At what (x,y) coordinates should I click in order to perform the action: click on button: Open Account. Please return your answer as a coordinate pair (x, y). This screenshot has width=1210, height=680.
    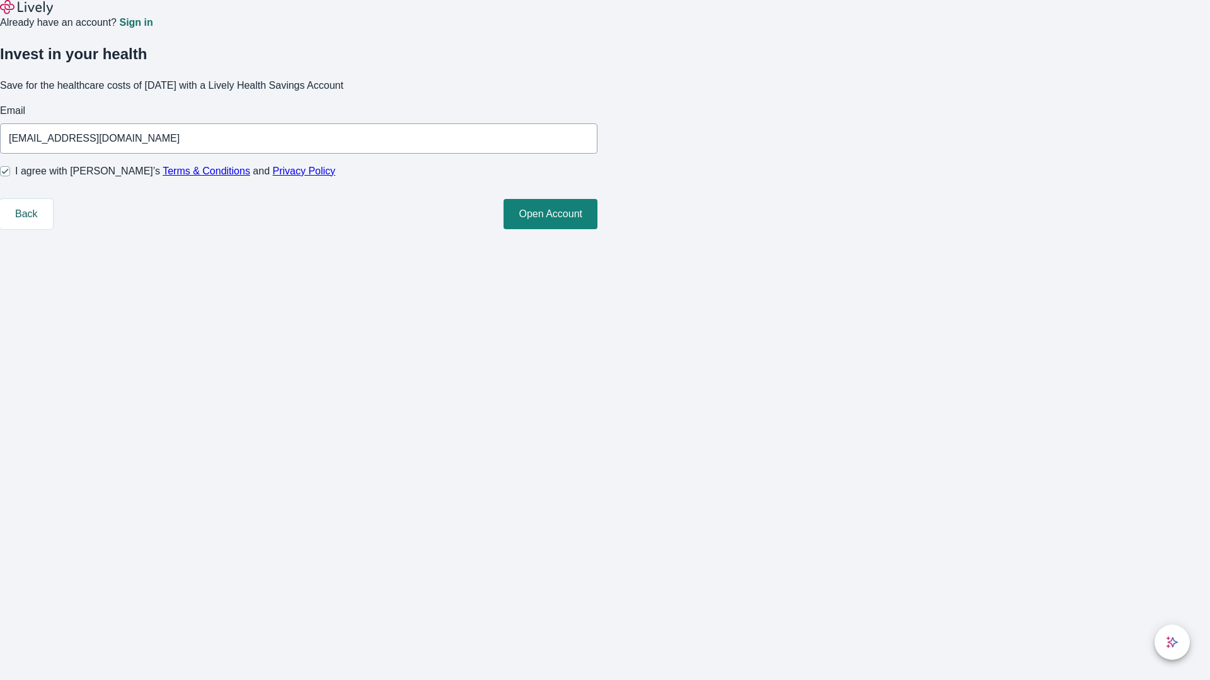
    Looking at the image, I should click on (550, 214).